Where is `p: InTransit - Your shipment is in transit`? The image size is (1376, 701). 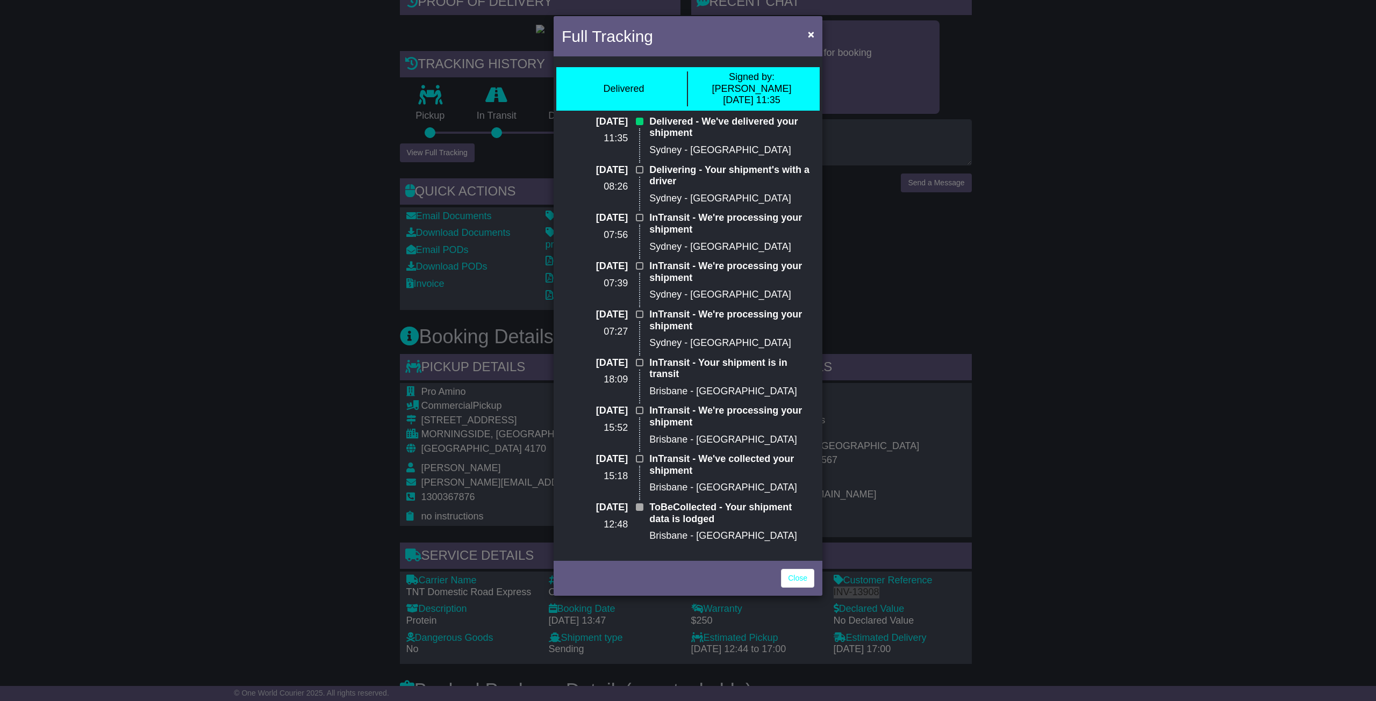 p: InTransit - Your shipment is in transit is located at coordinates (731, 369).